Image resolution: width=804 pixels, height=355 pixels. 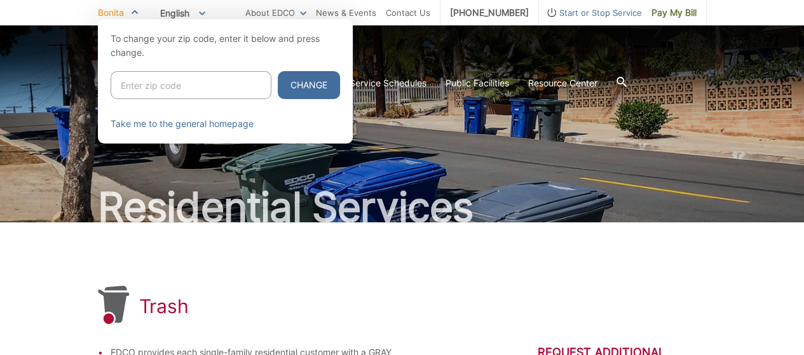 What do you see at coordinates (191, 85) in the screenshot?
I see `input: Enter zip code` at bounding box center [191, 85].